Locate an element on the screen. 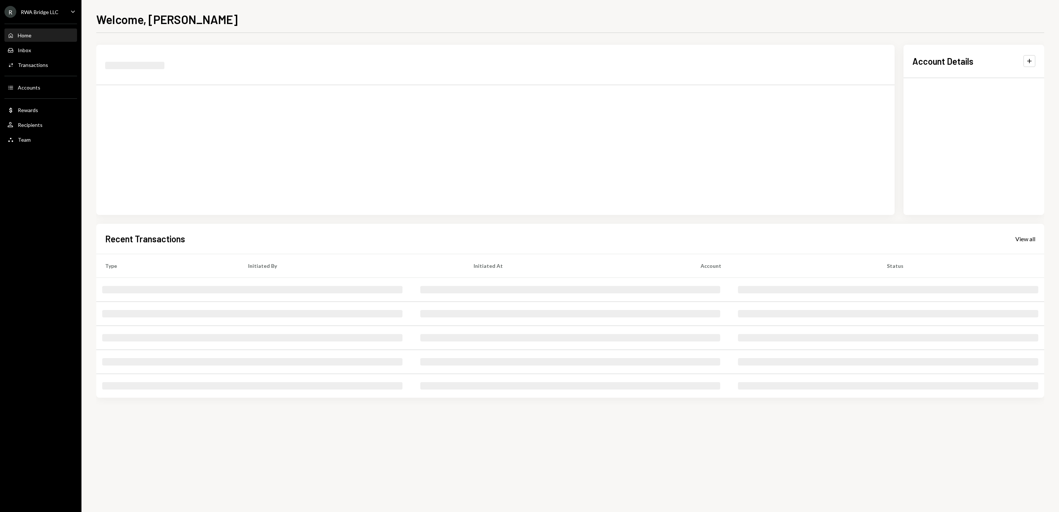 This screenshot has height=512, width=1059. div: Recipients is located at coordinates (30, 125).